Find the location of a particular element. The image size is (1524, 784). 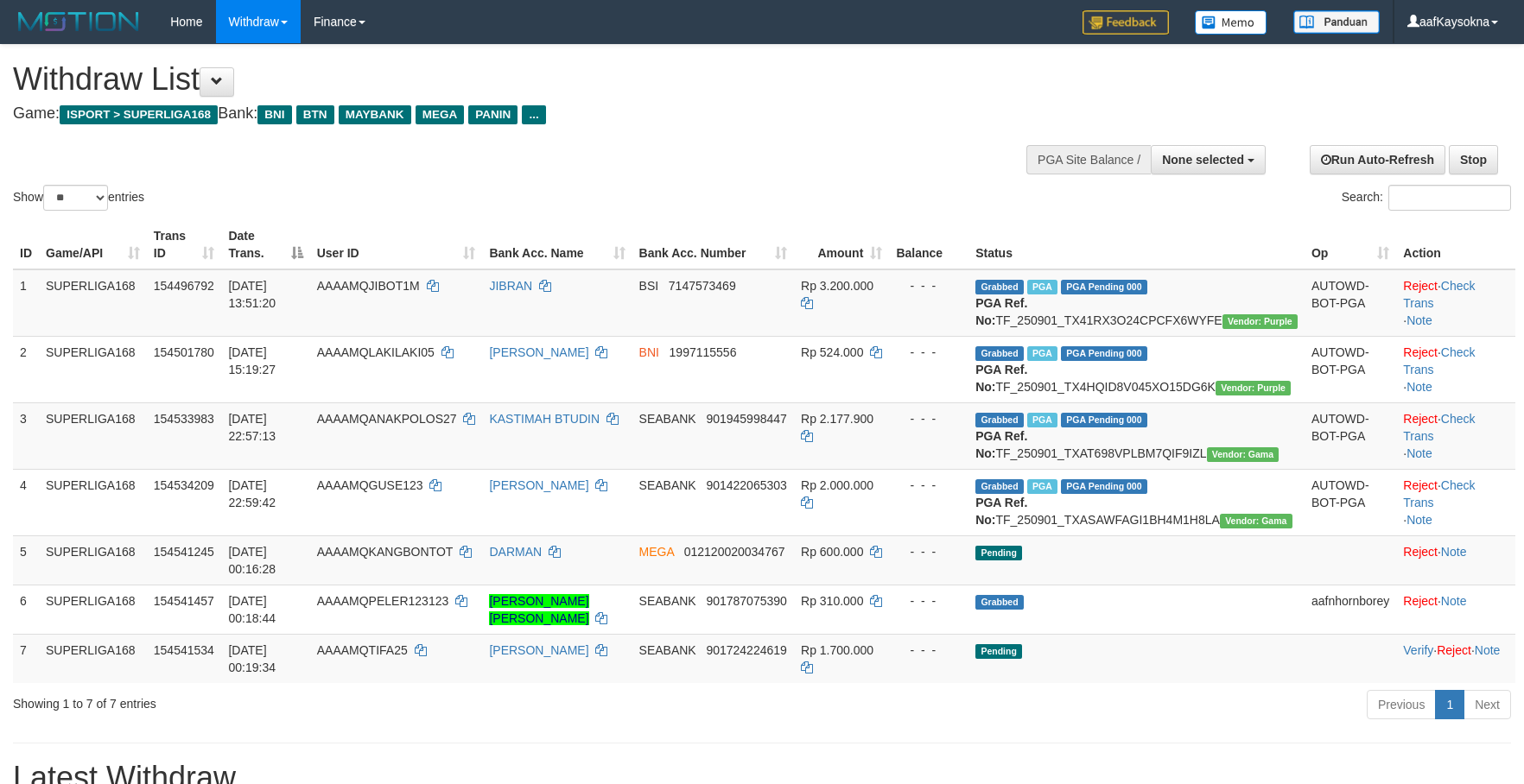

input: Search: is located at coordinates (1450, 198).